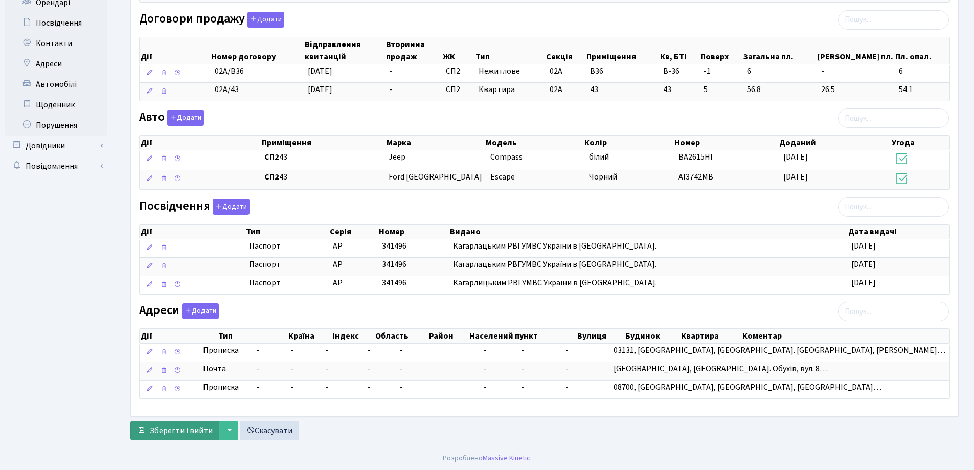 This screenshot has width=974, height=470. What do you see at coordinates (56, 23) in the screenshot?
I see `a: Посвідчення` at bounding box center [56, 23].